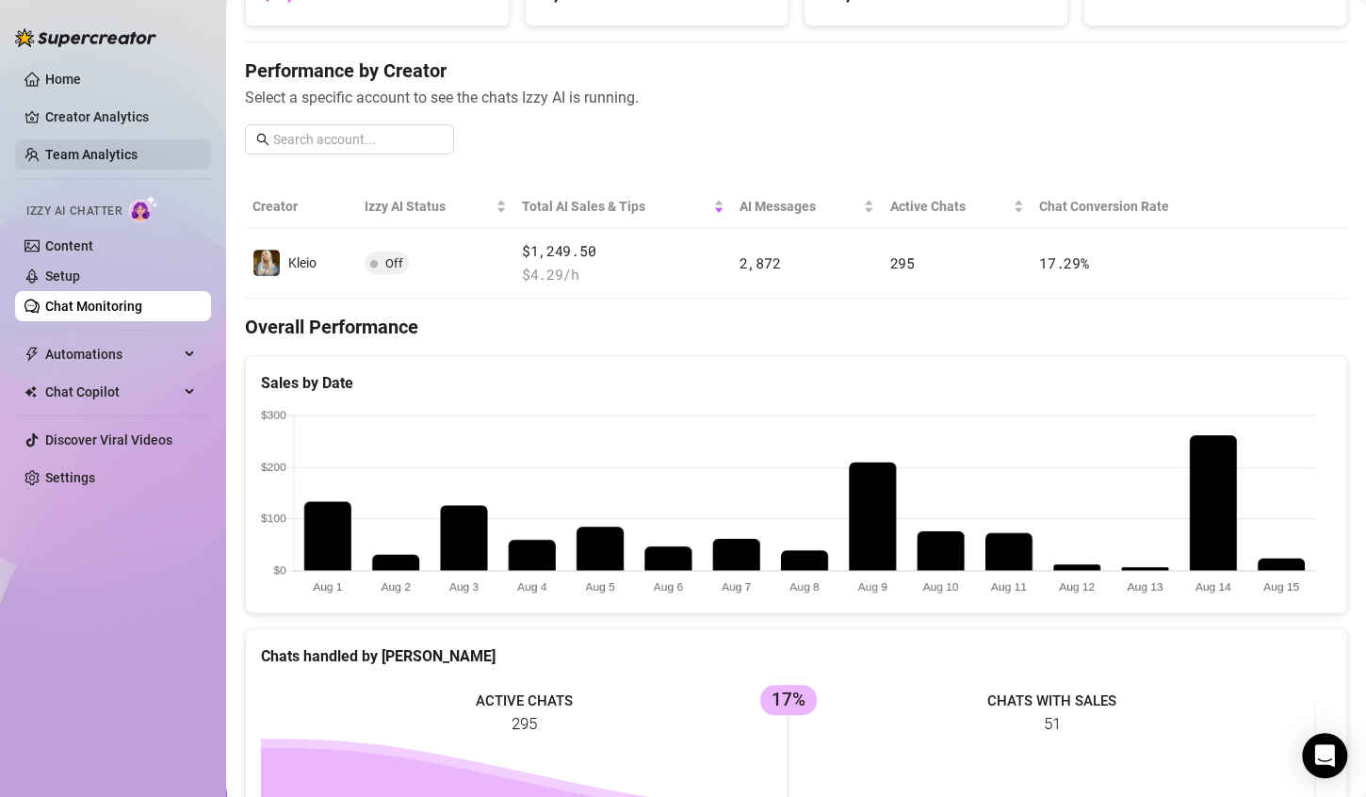  I want to click on a: Team Analytics, so click(91, 154).